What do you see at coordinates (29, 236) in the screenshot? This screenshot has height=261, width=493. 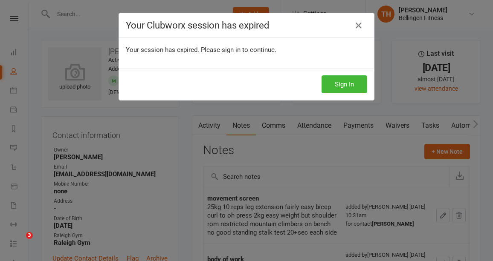 I see `span: 3` at bounding box center [29, 236].